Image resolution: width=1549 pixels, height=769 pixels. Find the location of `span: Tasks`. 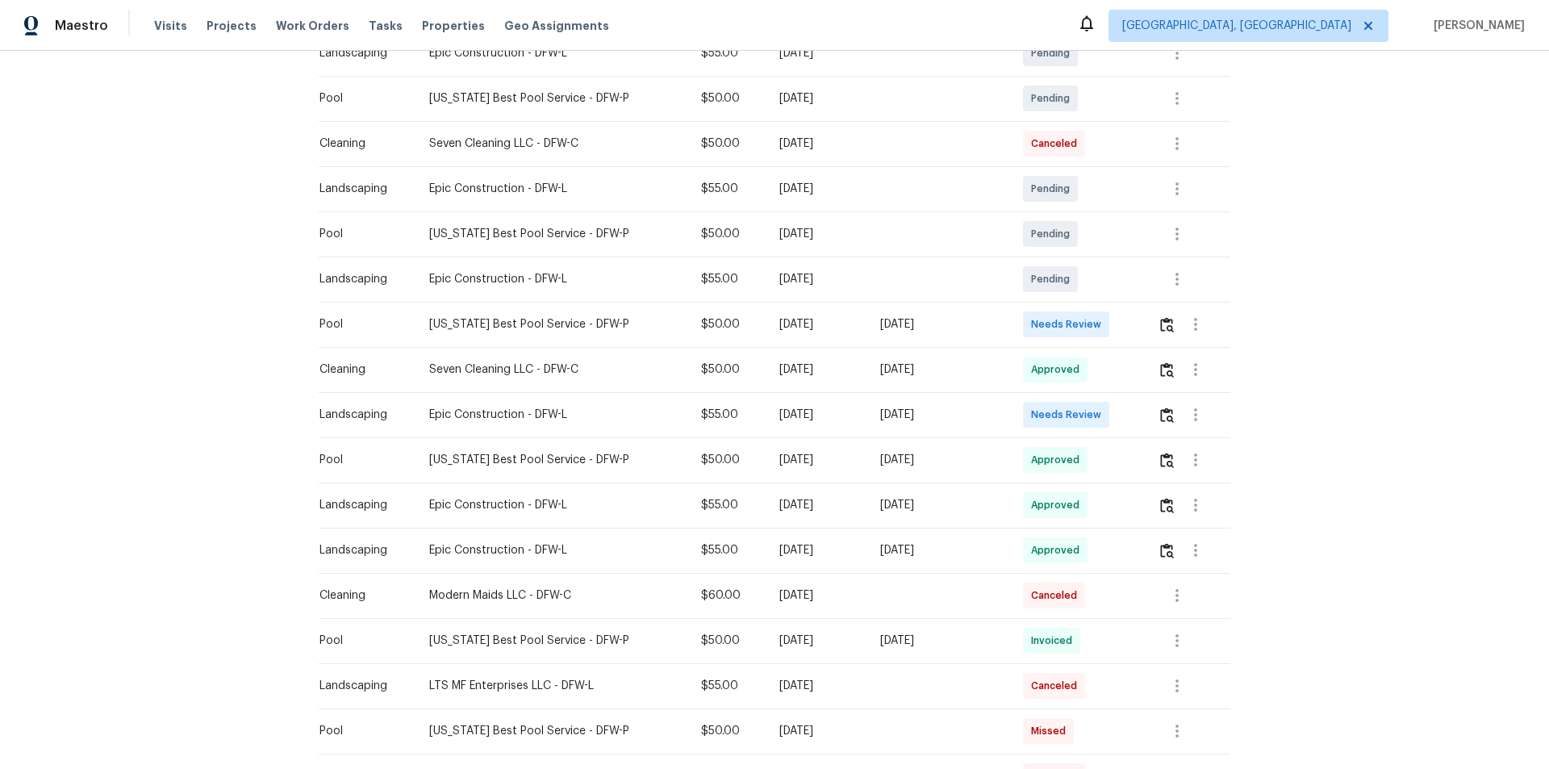

span: Tasks is located at coordinates (386, 26).